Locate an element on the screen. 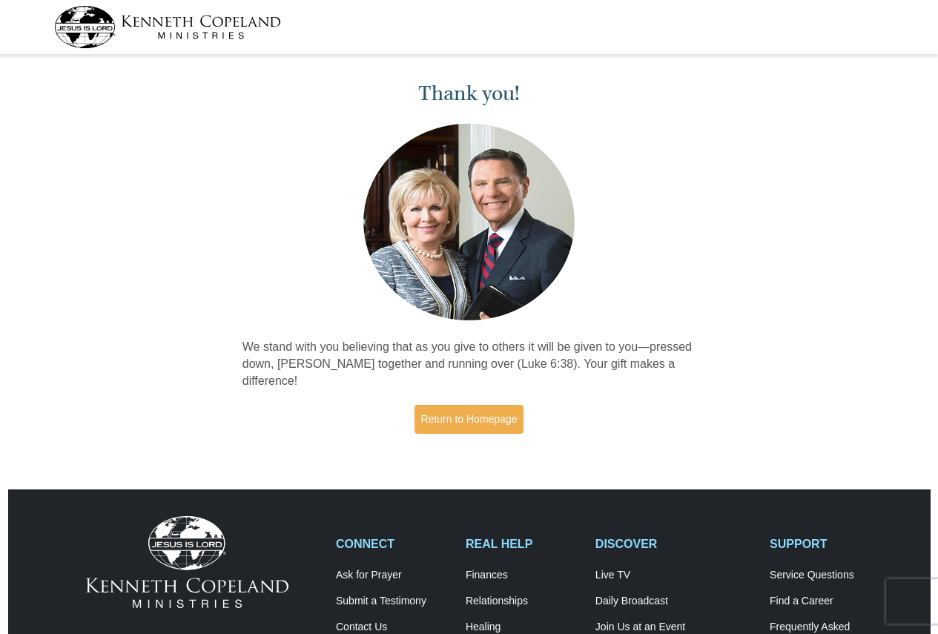 The image size is (938, 634). a: Return to Homepage is located at coordinates (470, 419).